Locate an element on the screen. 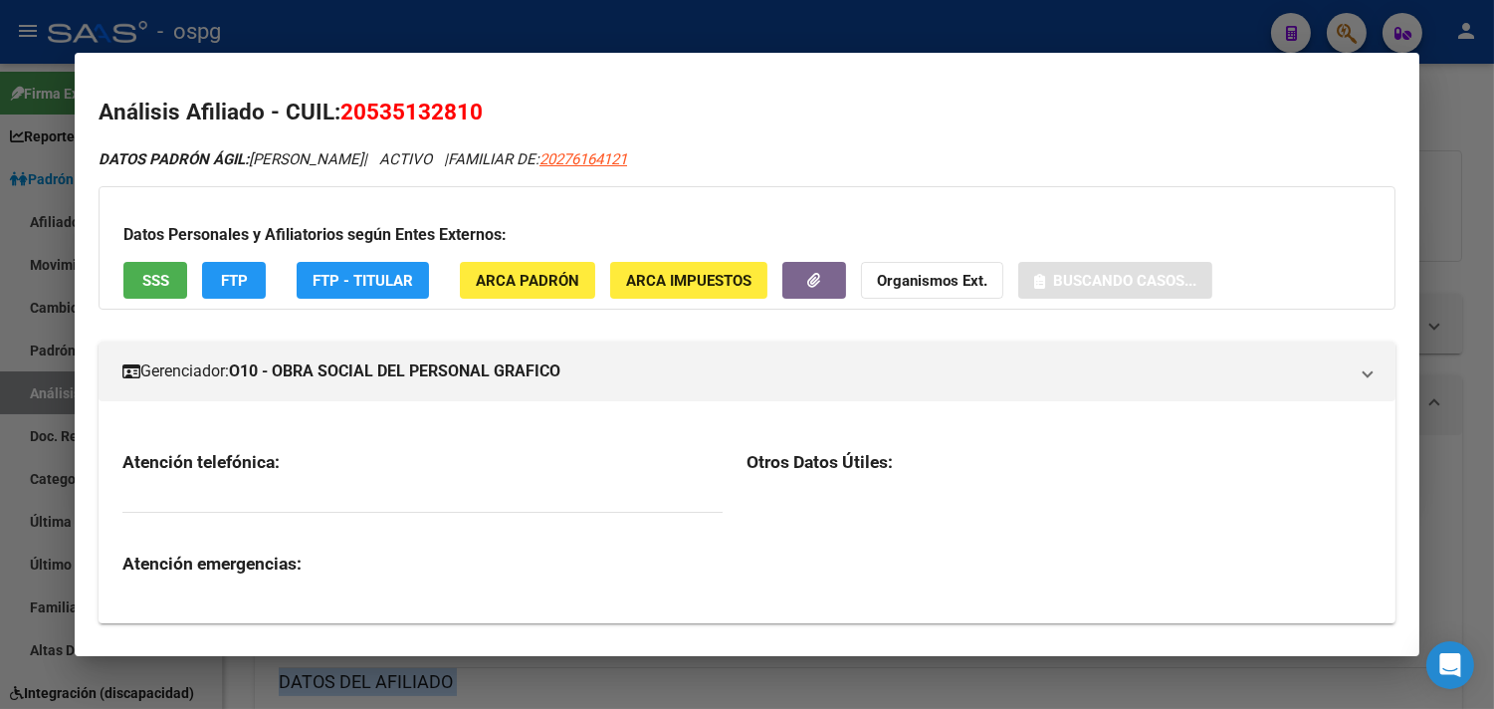 Image resolution: width=1494 pixels, height=709 pixels. div: Open Intercom Messenger is located at coordinates (1450, 665).